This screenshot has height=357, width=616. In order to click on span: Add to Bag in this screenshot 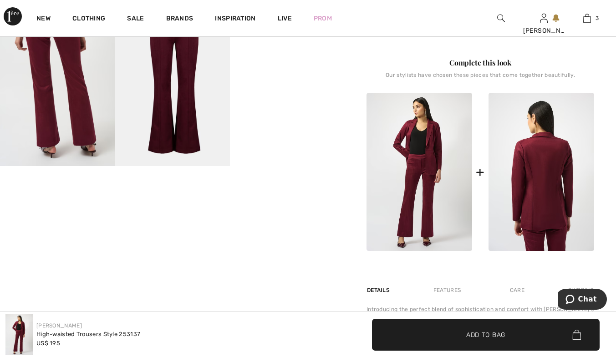, I will do `click(486, 335)`.